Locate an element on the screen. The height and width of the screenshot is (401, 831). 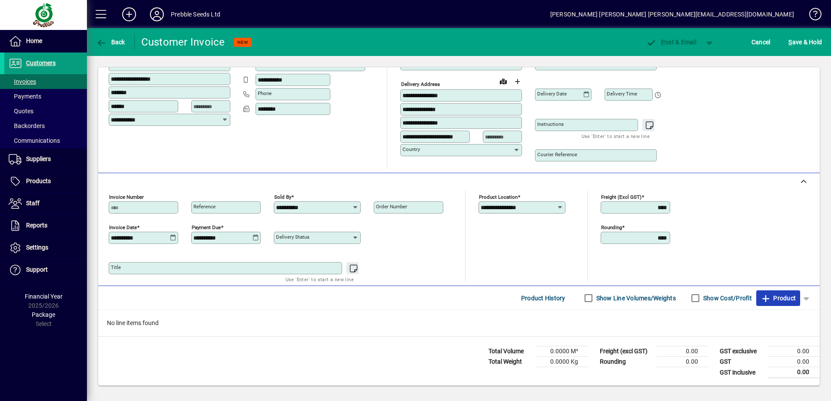
span: Settings is located at coordinates (37, 248).